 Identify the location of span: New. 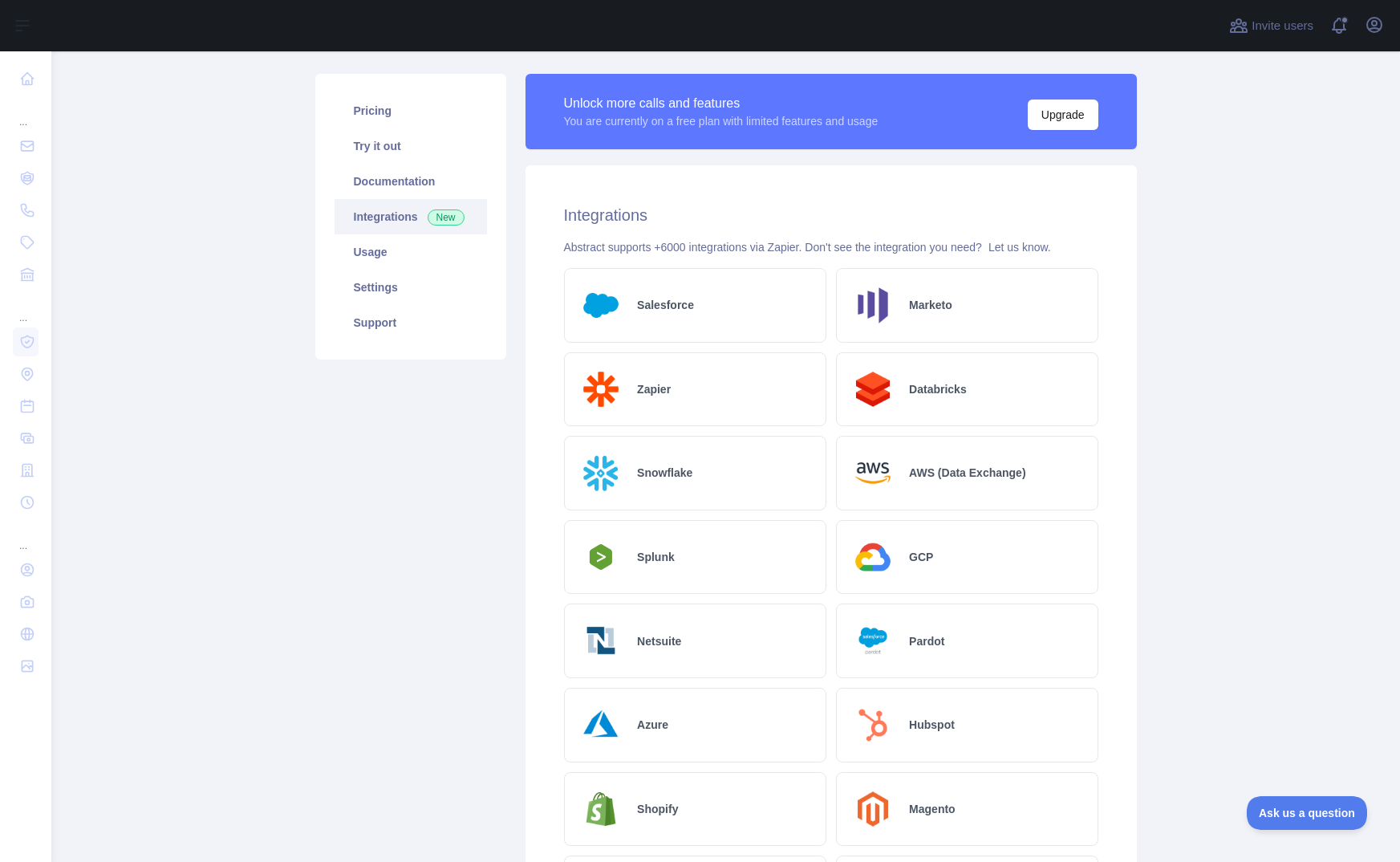
(446, 218).